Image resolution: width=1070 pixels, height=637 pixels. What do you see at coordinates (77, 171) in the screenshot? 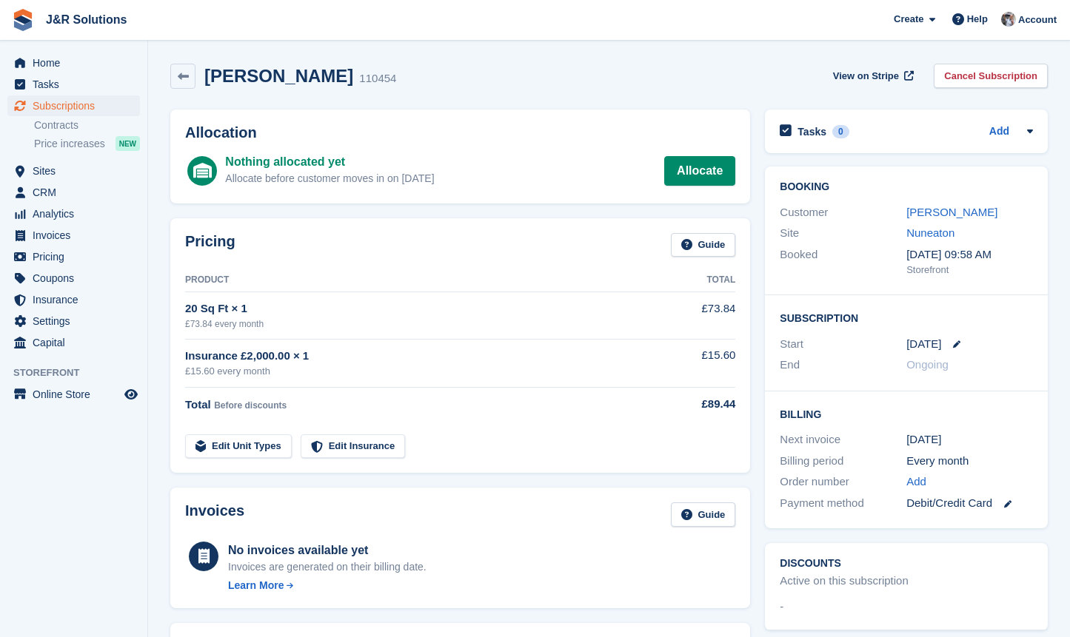
I see `span: Sites` at bounding box center [77, 171].